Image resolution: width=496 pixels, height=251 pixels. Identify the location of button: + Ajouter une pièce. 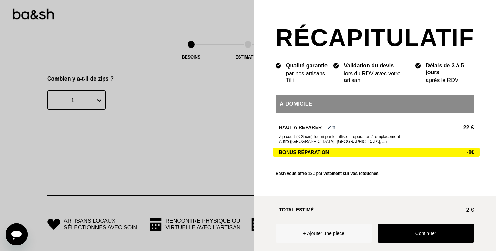
(324, 234).